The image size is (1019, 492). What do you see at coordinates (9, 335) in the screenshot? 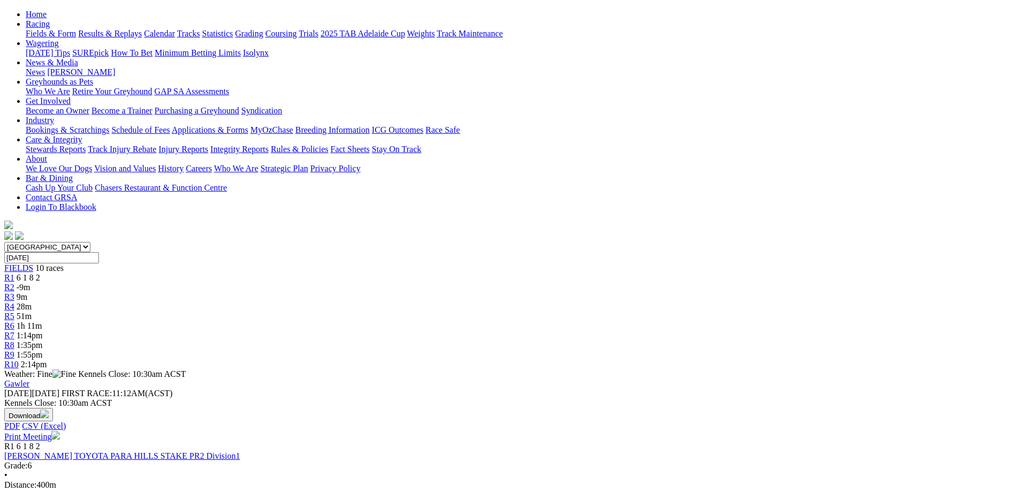
I see `a: R7` at bounding box center [9, 335].